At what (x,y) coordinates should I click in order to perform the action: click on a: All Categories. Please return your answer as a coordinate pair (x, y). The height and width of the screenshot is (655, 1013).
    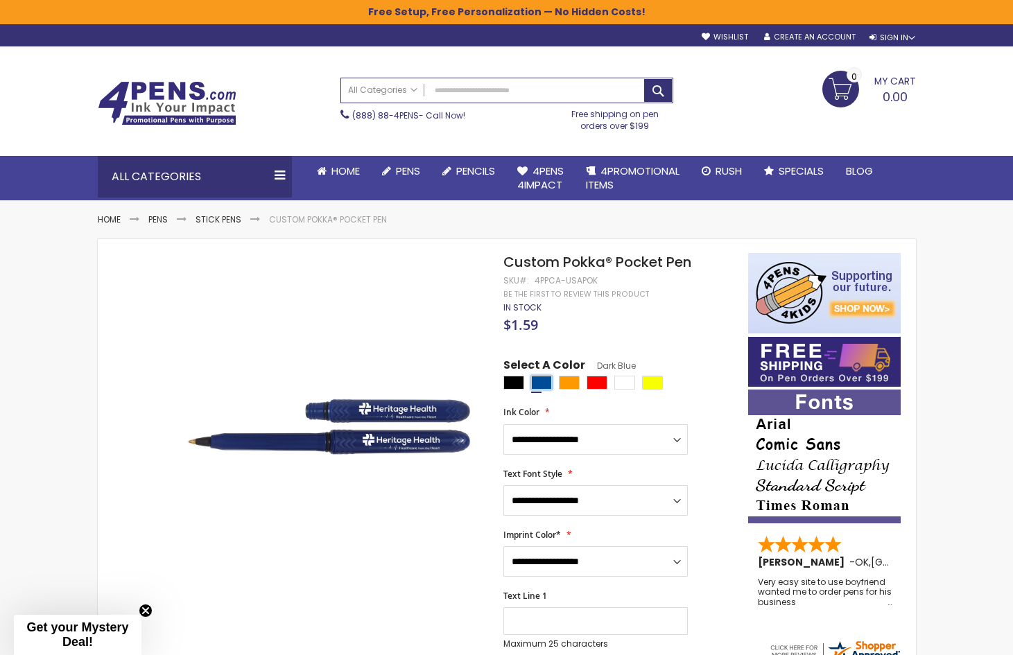
    Looking at the image, I should click on (383, 89).